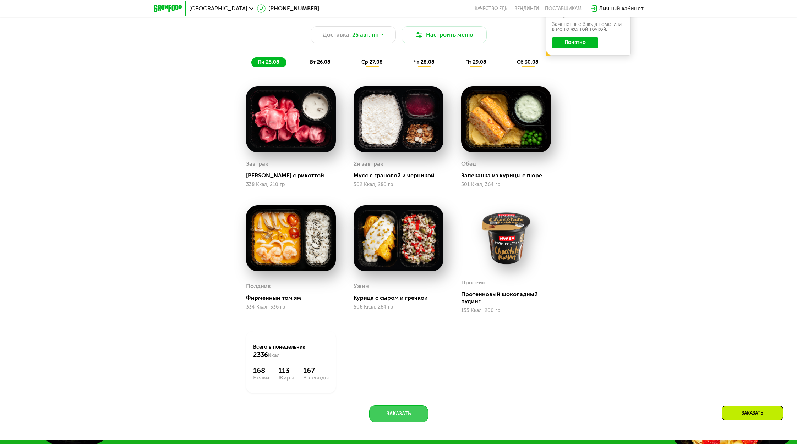  I want to click on div: 167, so click(316, 371).